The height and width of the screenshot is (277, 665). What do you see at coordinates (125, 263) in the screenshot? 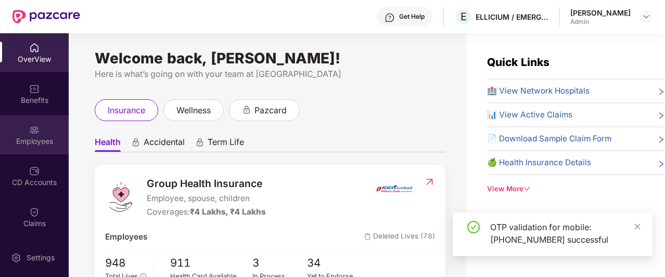
I see `span: 948` at bounding box center [125, 263].